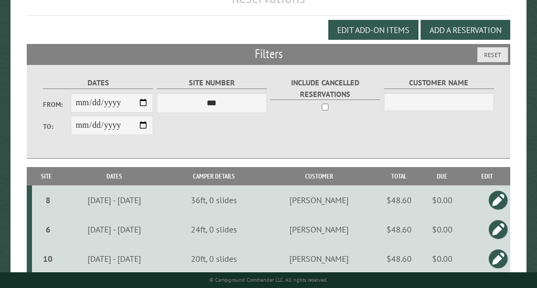 The width and height of the screenshot is (537, 288). Describe the element at coordinates (48, 259) in the screenshot. I see `div: 10` at that location.